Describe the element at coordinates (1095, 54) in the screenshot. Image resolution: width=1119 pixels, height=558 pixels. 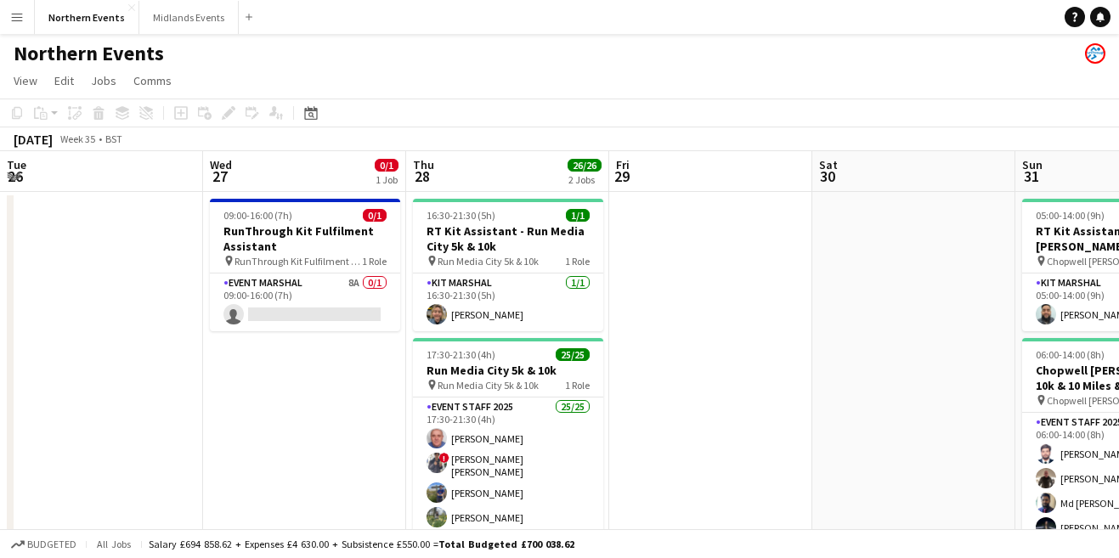
I see `app-user-avatar: RunThrough Events` at that location.